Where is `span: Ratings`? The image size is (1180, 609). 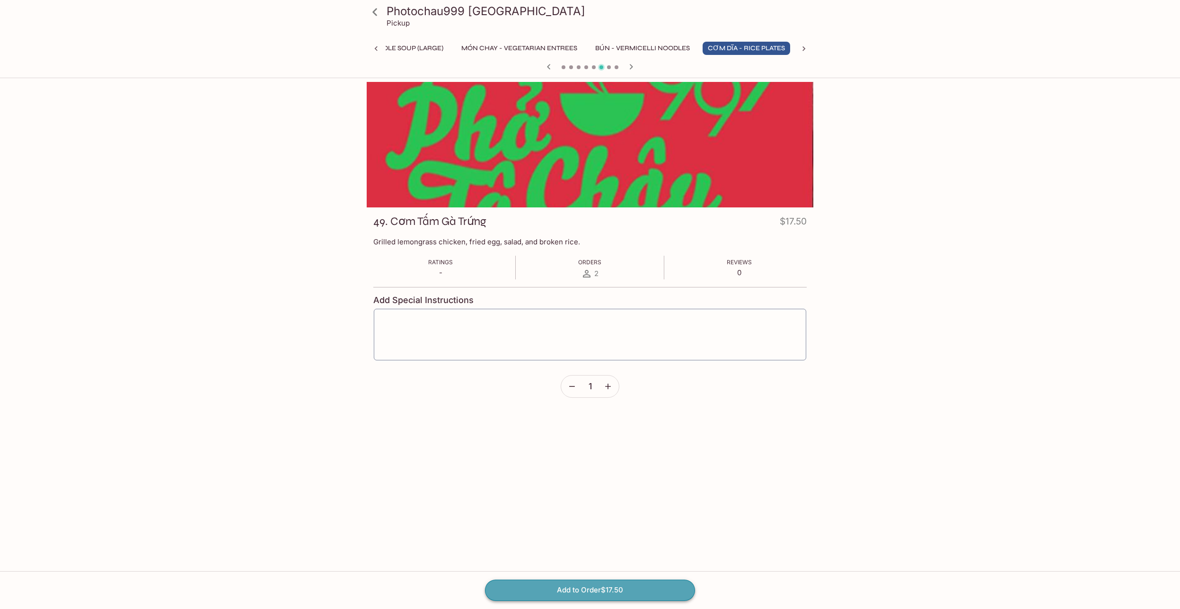 span: Ratings is located at coordinates (441, 262).